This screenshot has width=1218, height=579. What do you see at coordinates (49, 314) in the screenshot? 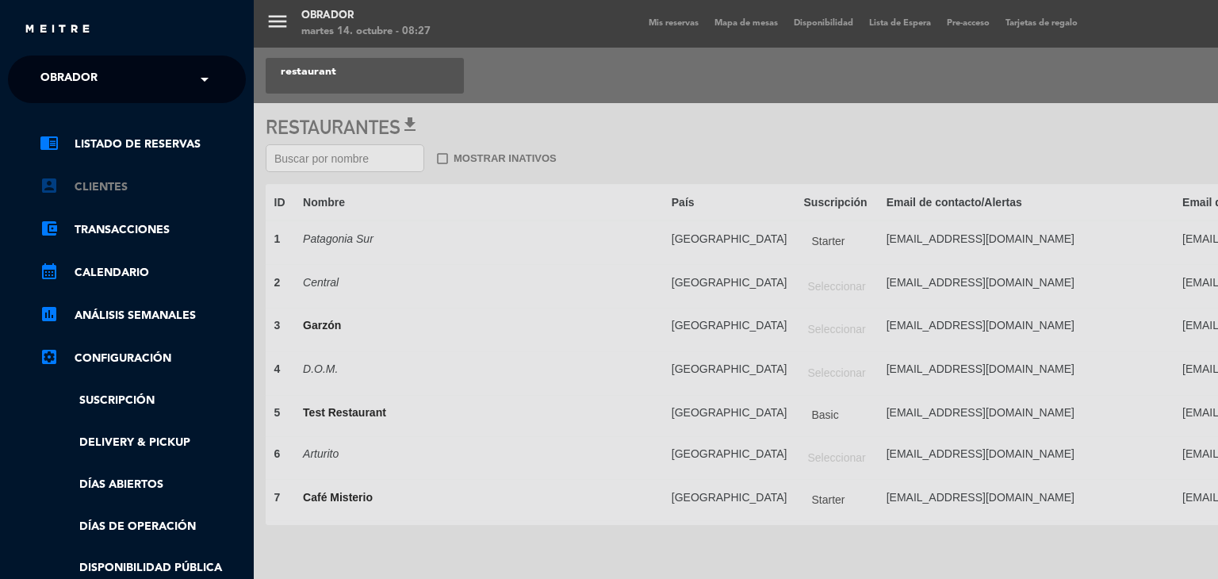
I see `i: assessment` at bounding box center [49, 314].